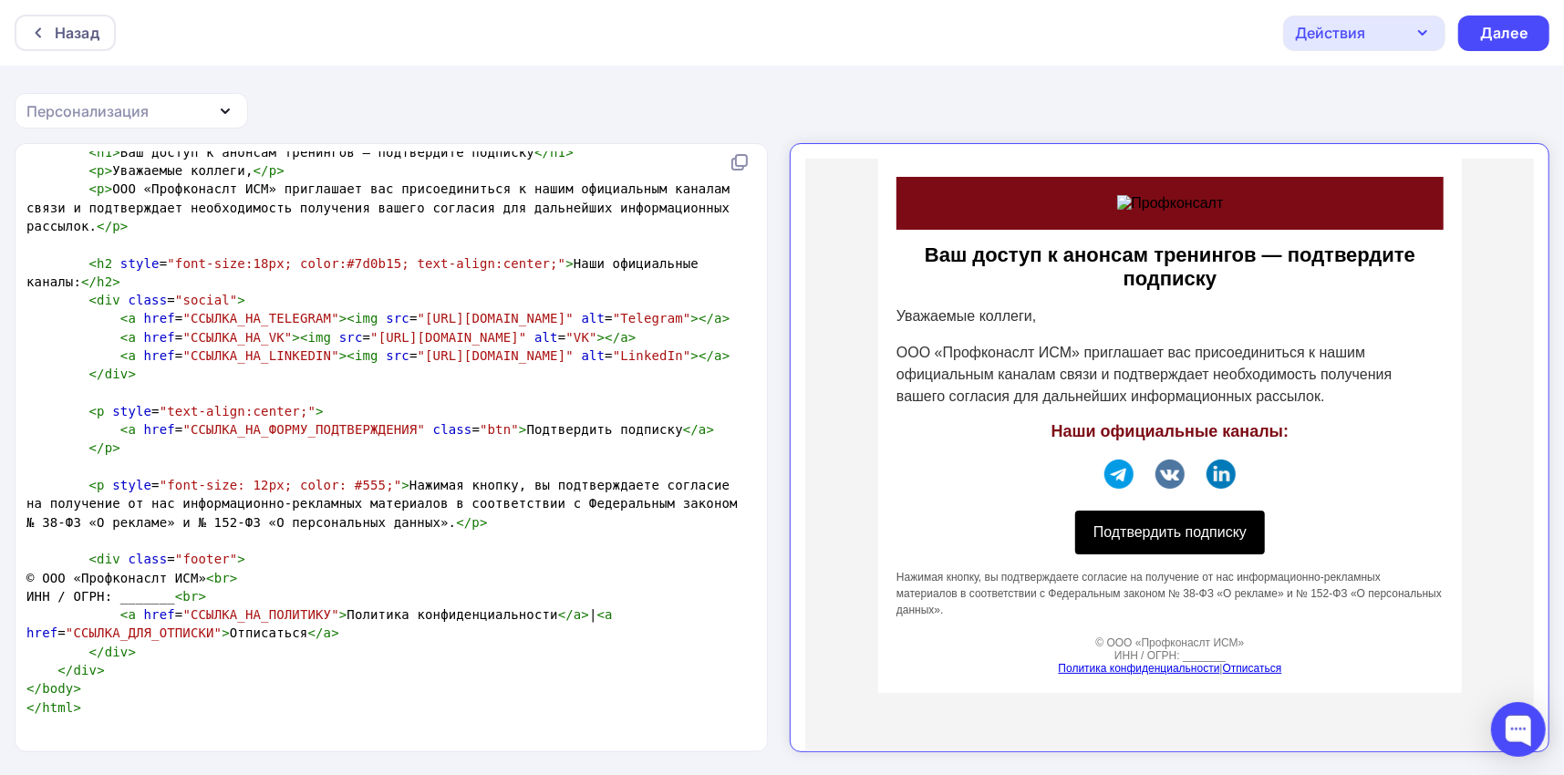 The image size is (1564, 775). Describe the element at coordinates (260, 615) in the screenshot. I see `span: "ССЫЛКА_НА_ПОЛИТИКУ"` at that location.